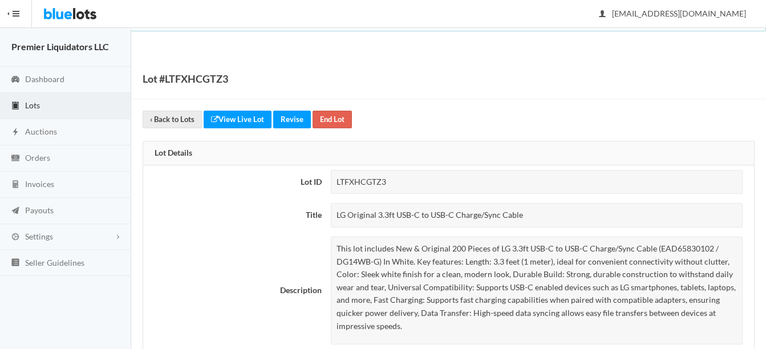 This screenshot has width=766, height=349. Describe the element at coordinates (235, 182) in the screenshot. I see `th: Lot ID` at that location.